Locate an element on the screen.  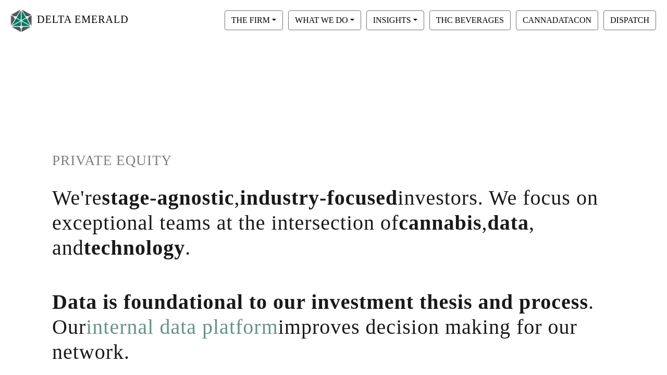
a: THC BEVERAGES is located at coordinates (470, 19).